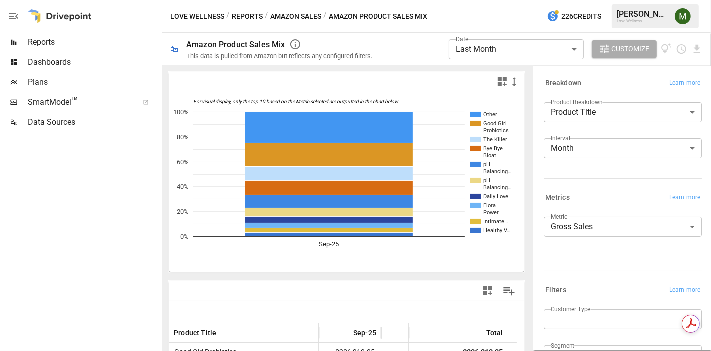  I want to click on text: For visual display, only the top 10 based on the Metric selected are outputted in the chart below., so click(297, 102).